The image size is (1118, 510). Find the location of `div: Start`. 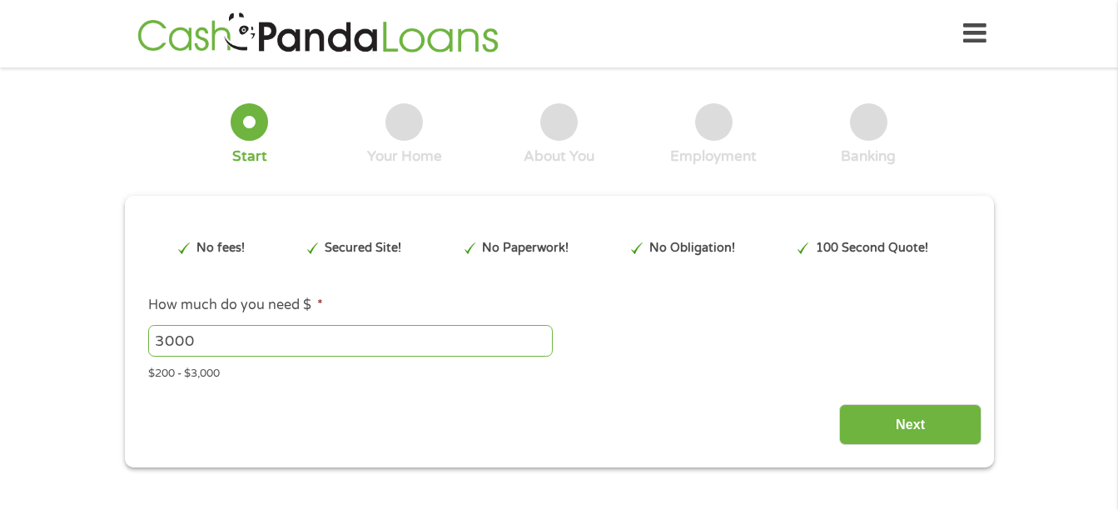

div: Start is located at coordinates (250, 157).